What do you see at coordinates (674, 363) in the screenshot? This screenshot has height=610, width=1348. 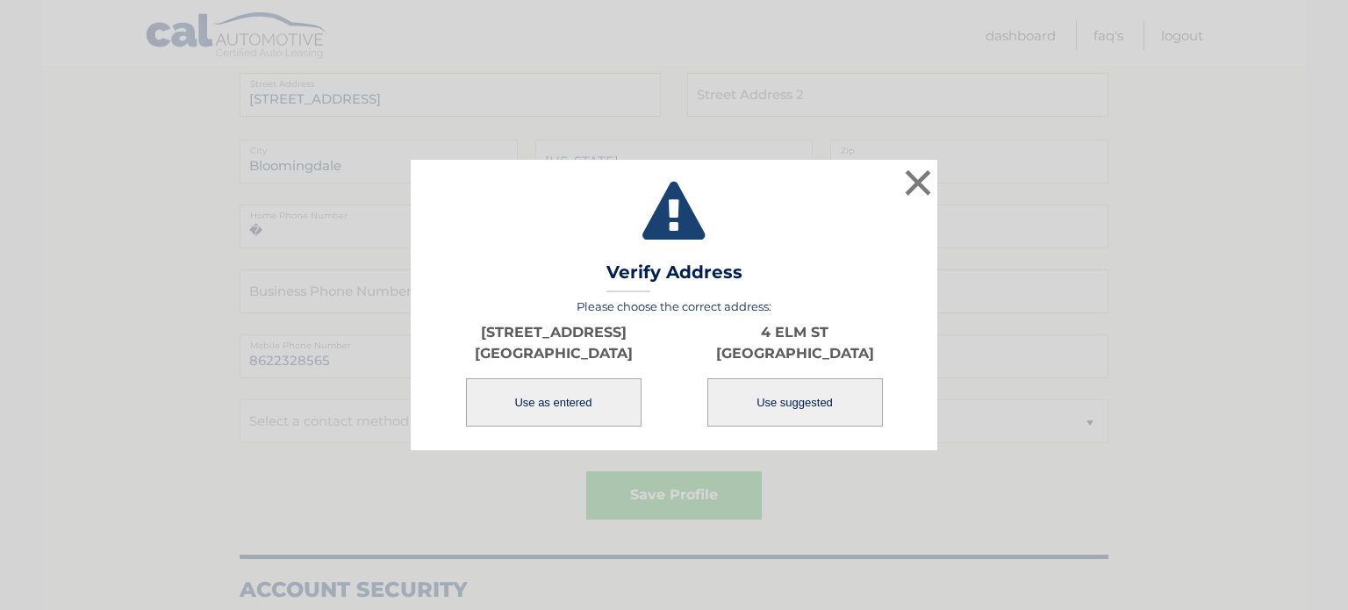 I see `div: Please choose the correct address:` at bounding box center [674, 363].